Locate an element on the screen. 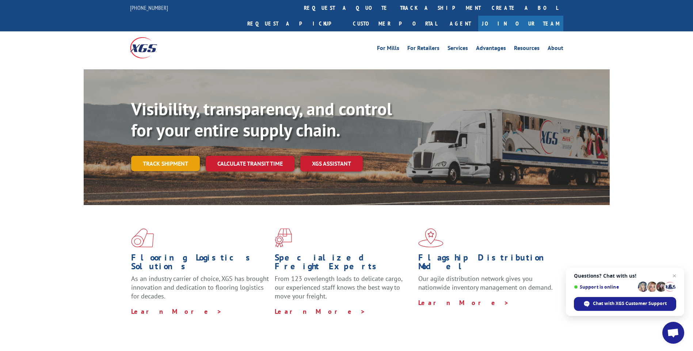 This screenshot has width=693, height=351. a: Resources is located at coordinates (526, 49).